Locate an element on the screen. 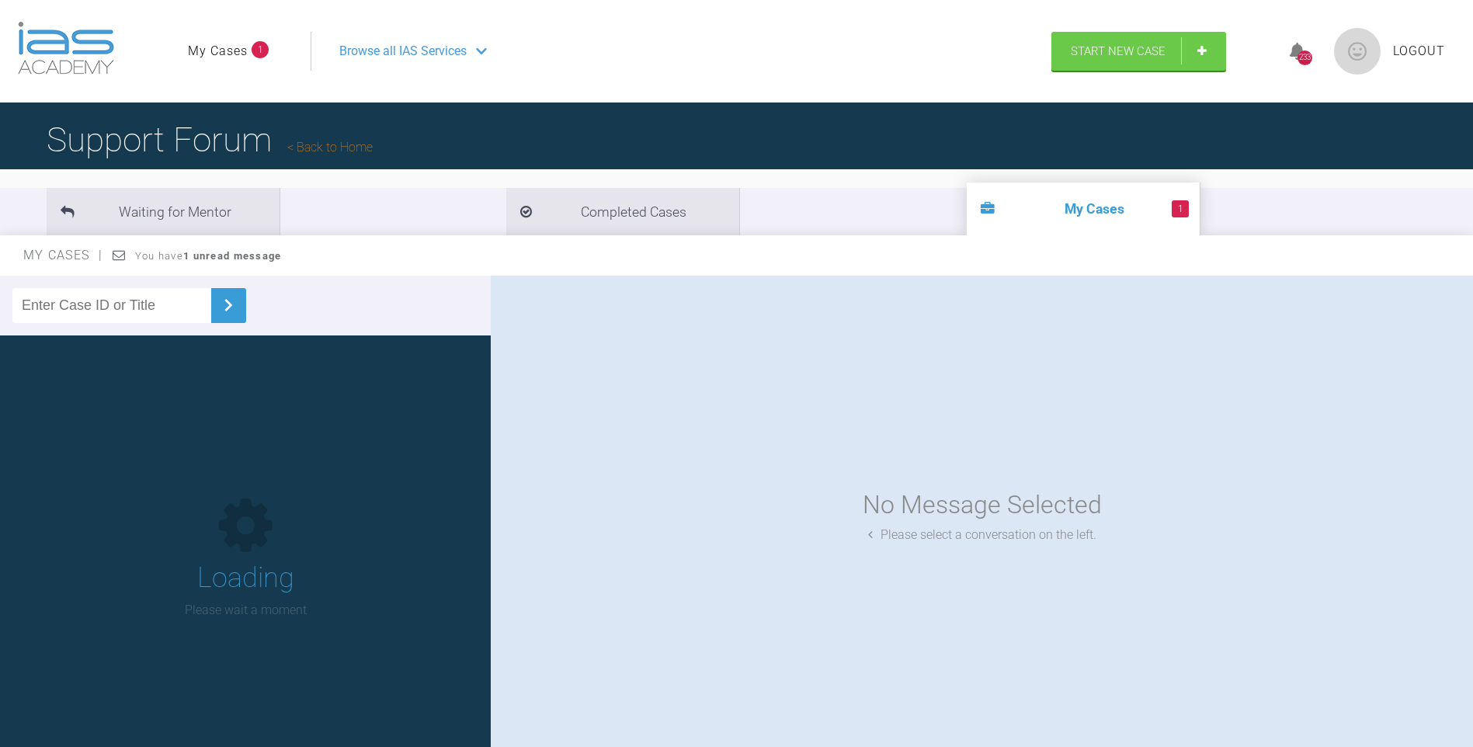 This screenshot has height=747, width=1473. a: My Cases is located at coordinates (217, 51).